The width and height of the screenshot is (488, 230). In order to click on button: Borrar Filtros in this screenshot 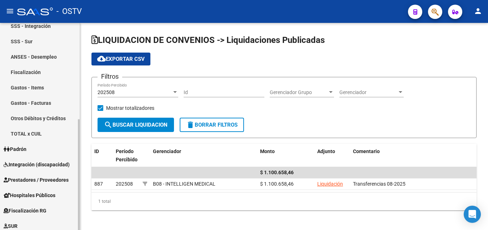, I will do `click(212, 125)`.